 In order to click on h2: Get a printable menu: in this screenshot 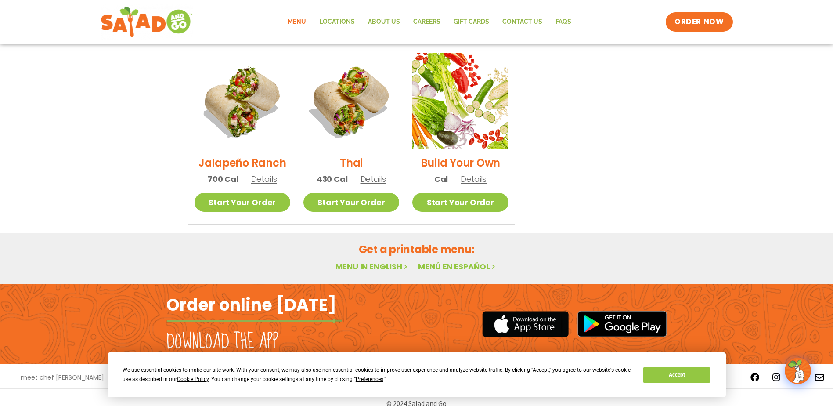, I will do `click(416, 249)`.